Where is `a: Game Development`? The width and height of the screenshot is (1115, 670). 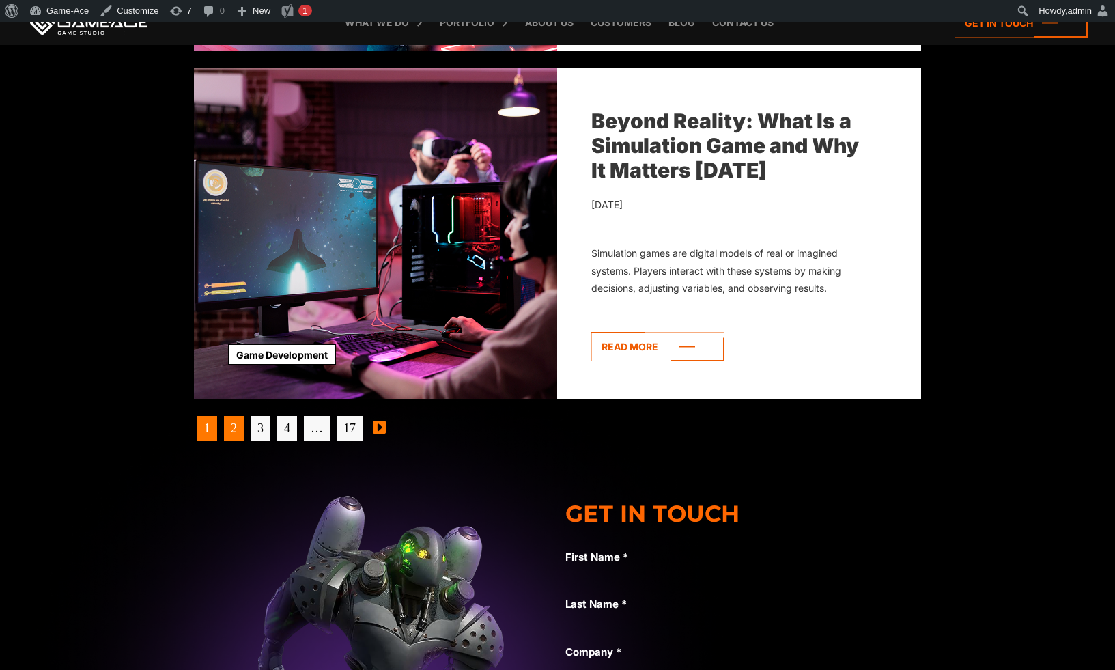
a: Game Development is located at coordinates (282, 354).